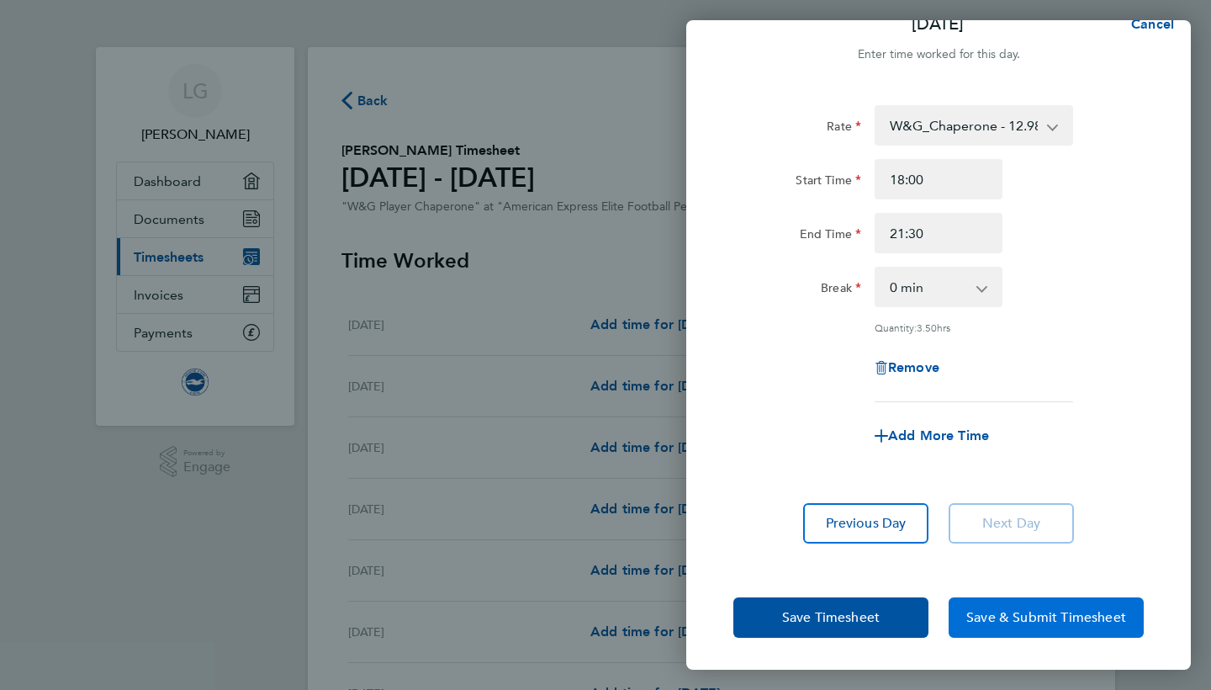 The width and height of the screenshot is (1211, 690). Describe the element at coordinates (939, 233) in the screenshot. I see `input: E.g. 18:00` at that location.